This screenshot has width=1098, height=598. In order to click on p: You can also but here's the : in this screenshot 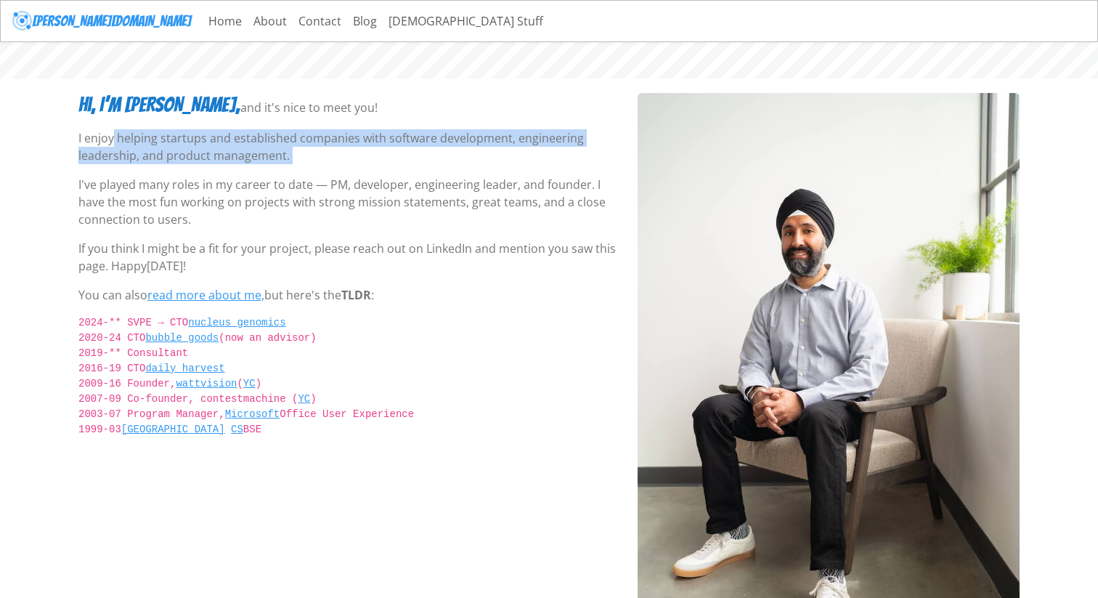, I will do `click(349, 295)`.